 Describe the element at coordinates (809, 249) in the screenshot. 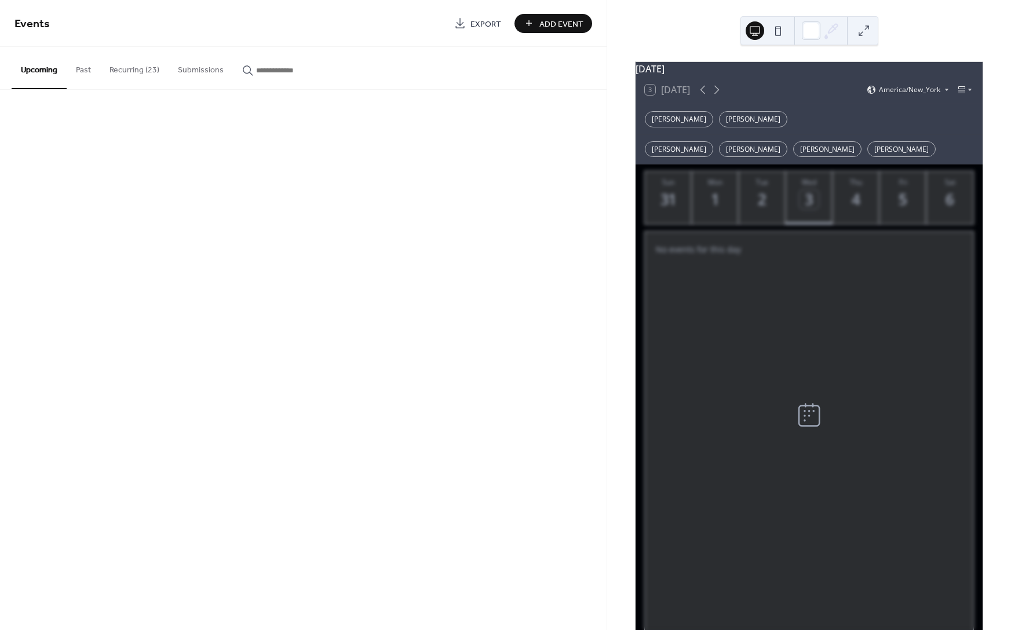

I see `div: No events for this day` at that location.